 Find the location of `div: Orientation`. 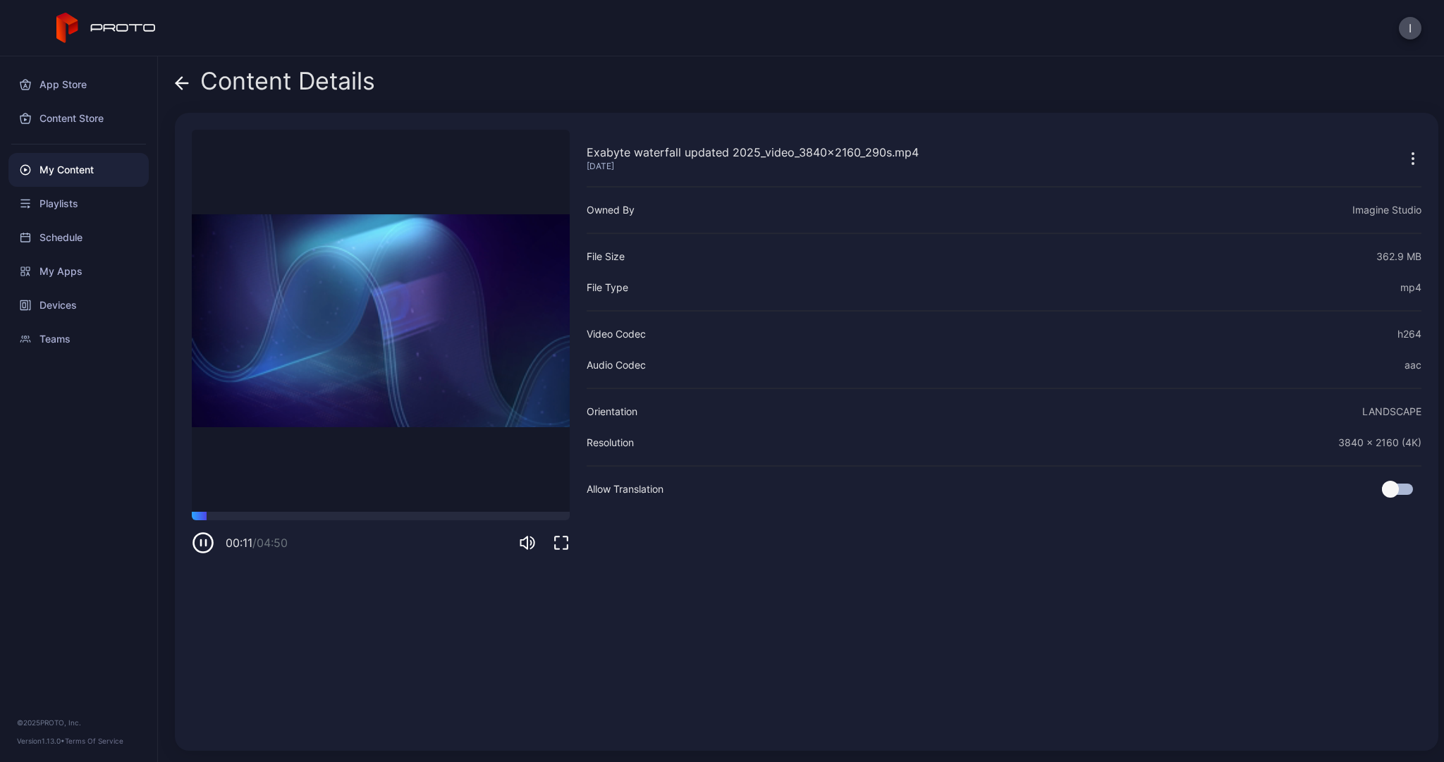

div: Orientation is located at coordinates (612, 412).